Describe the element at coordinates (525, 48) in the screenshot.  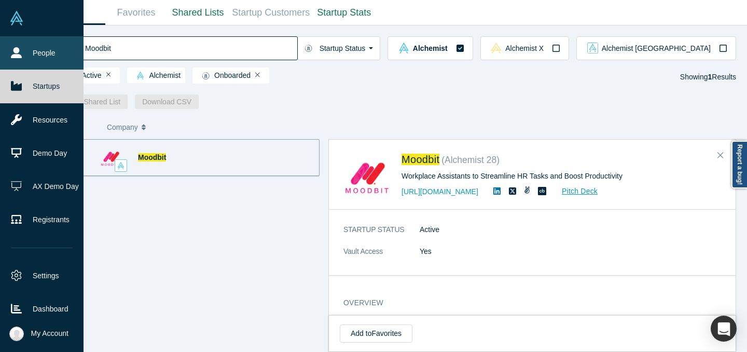
I see `button: alchemistx Vault LogoAlchemist X` at that location.